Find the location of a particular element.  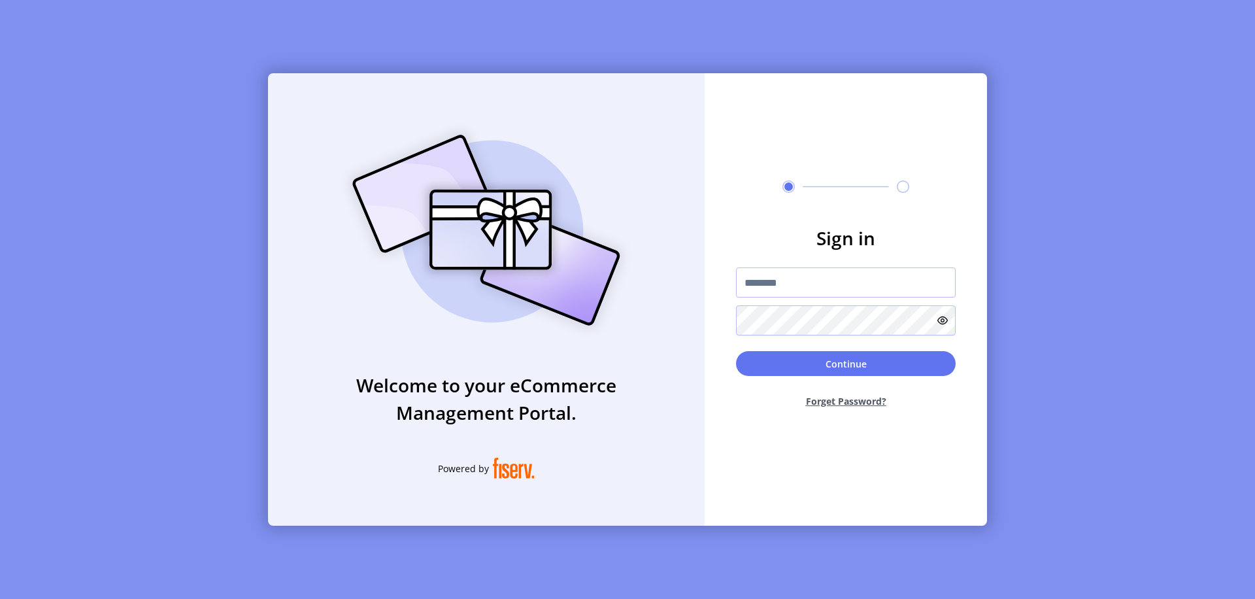

button: Continue is located at coordinates (846, 363).